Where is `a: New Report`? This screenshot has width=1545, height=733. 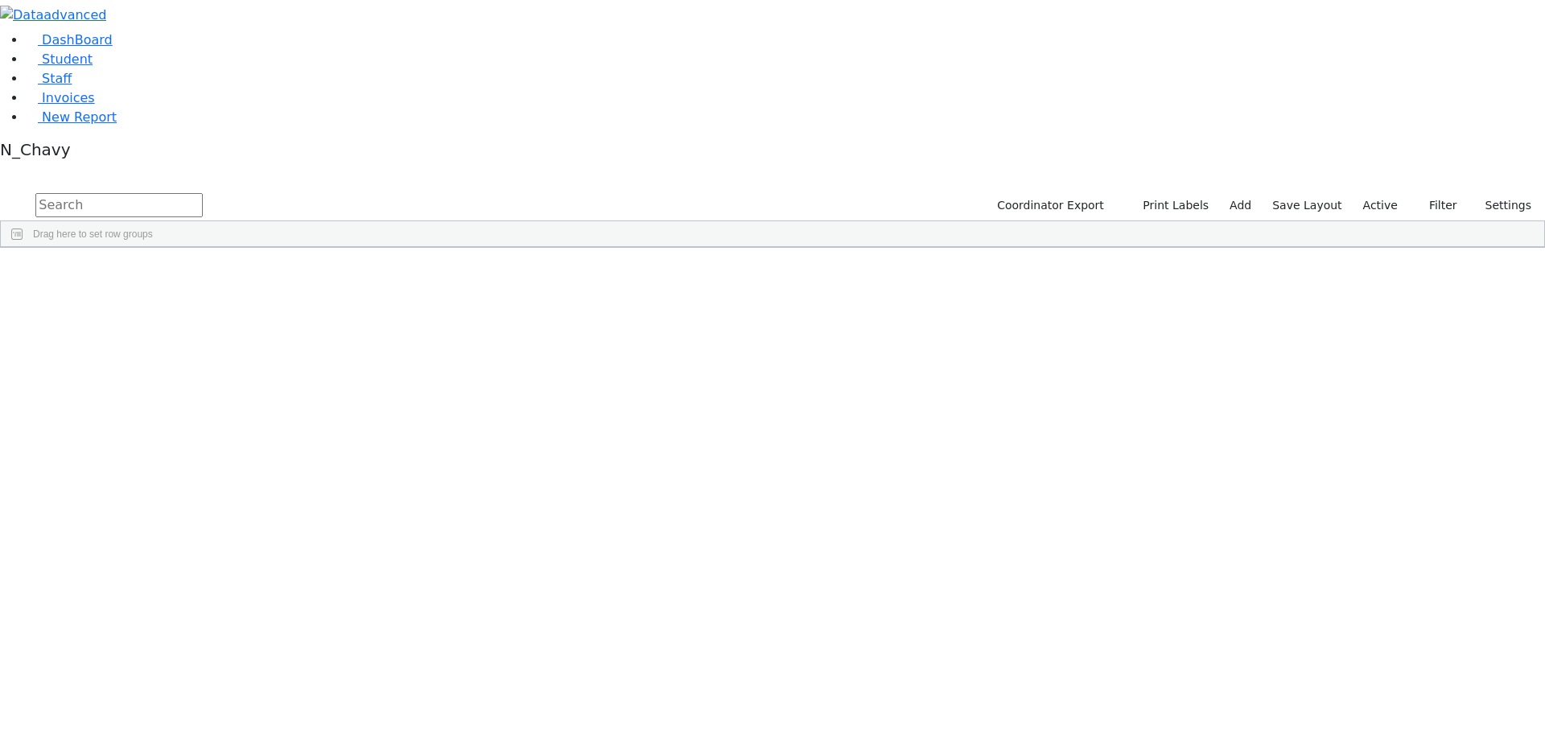 a: New Report is located at coordinates (71, 117).